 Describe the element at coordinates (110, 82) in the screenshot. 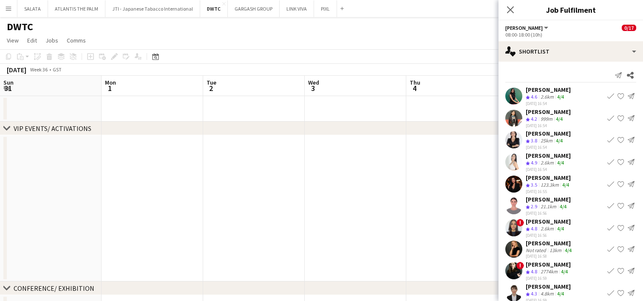

I see `span: Mon` at that location.